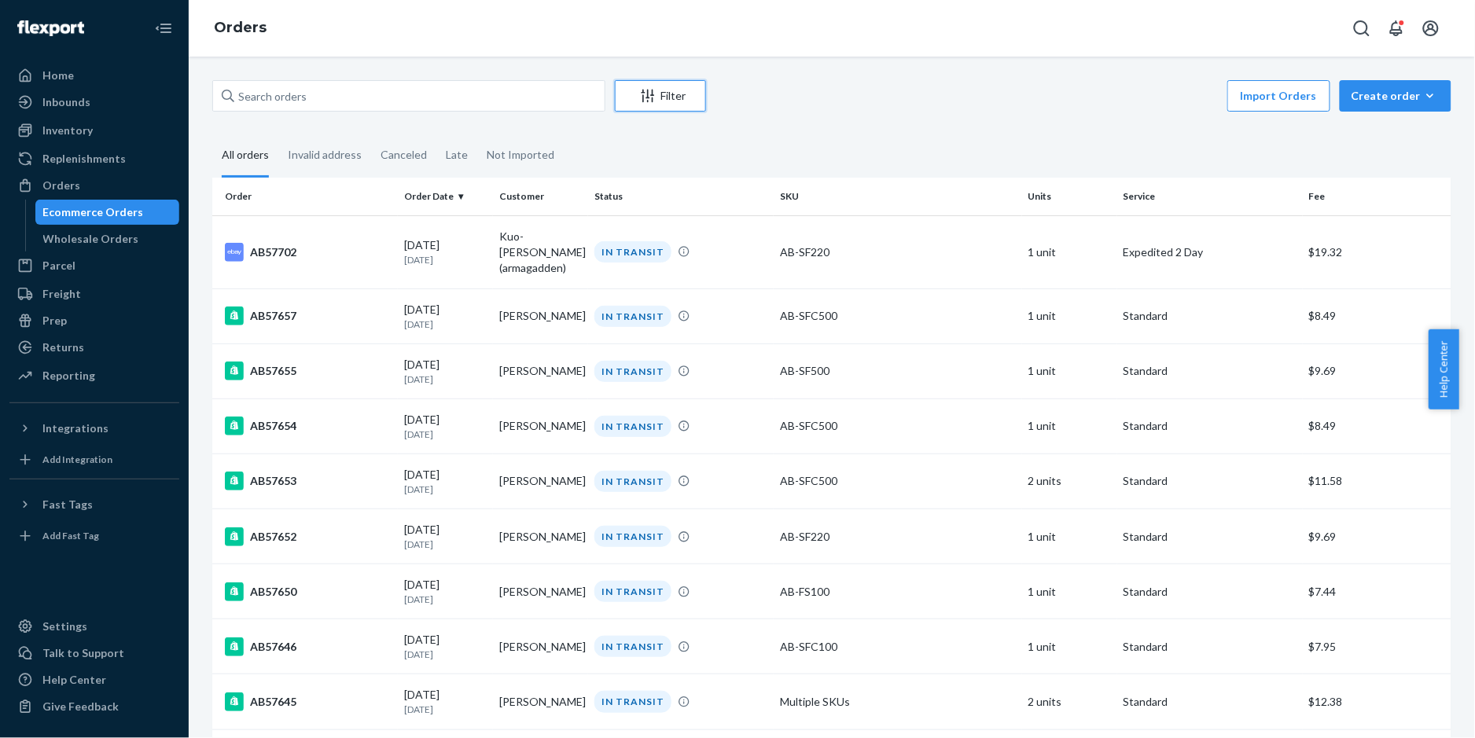 This screenshot has width=1475, height=738. I want to click on div: Orders, so click(61, 186).